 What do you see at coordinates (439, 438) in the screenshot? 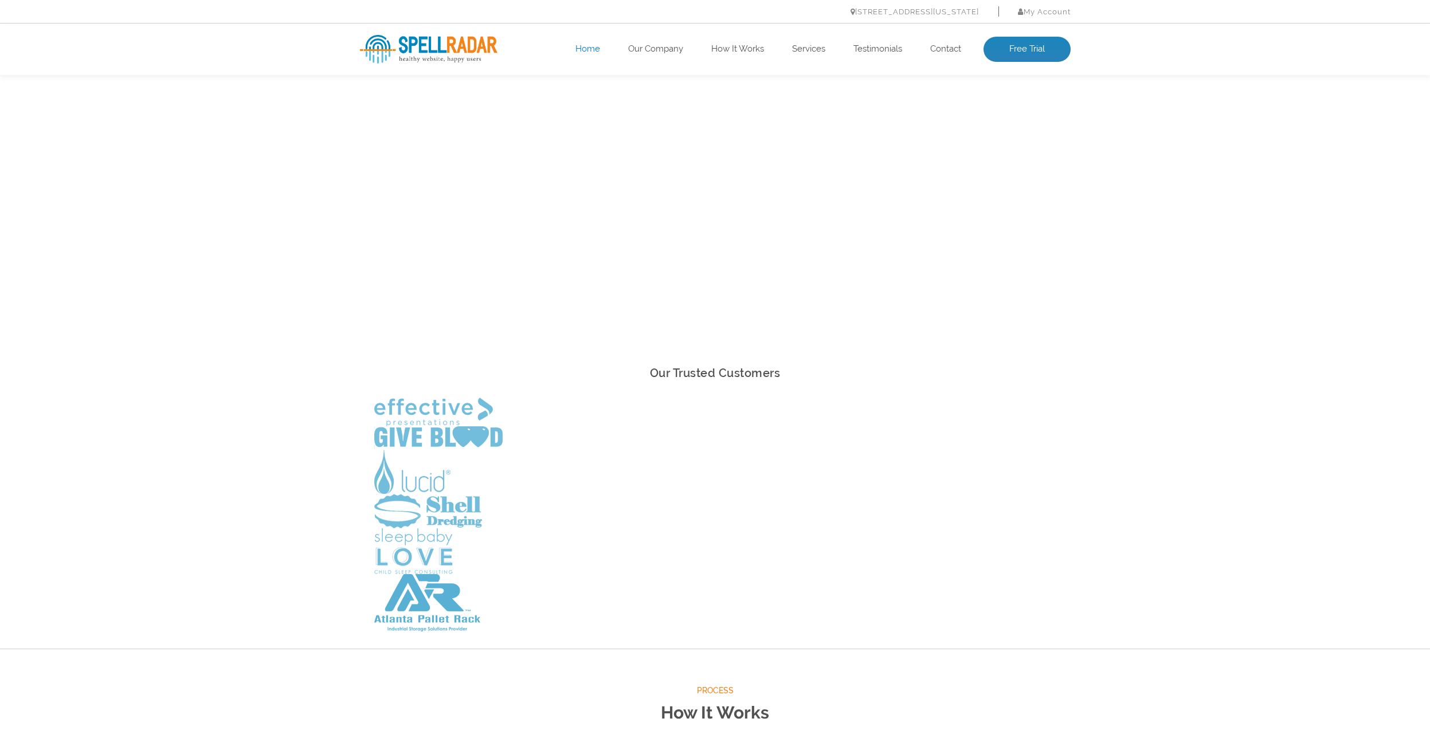
I see `img: Give Blood` at bounding box center [439, 438].